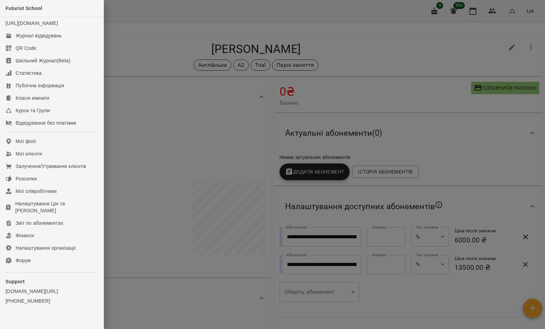 The width and height of the screenshot is (545, 329). What do you see at coordinates (33, 111) in the screenshot?
I see `div: Курси та Групи` at bounding box center [33, 111].